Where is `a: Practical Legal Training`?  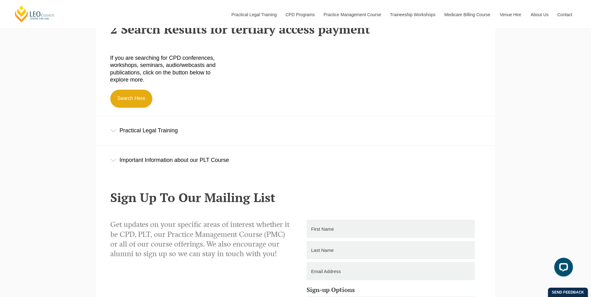
a: Practical Legal Training is located at coordinates (254, 15).